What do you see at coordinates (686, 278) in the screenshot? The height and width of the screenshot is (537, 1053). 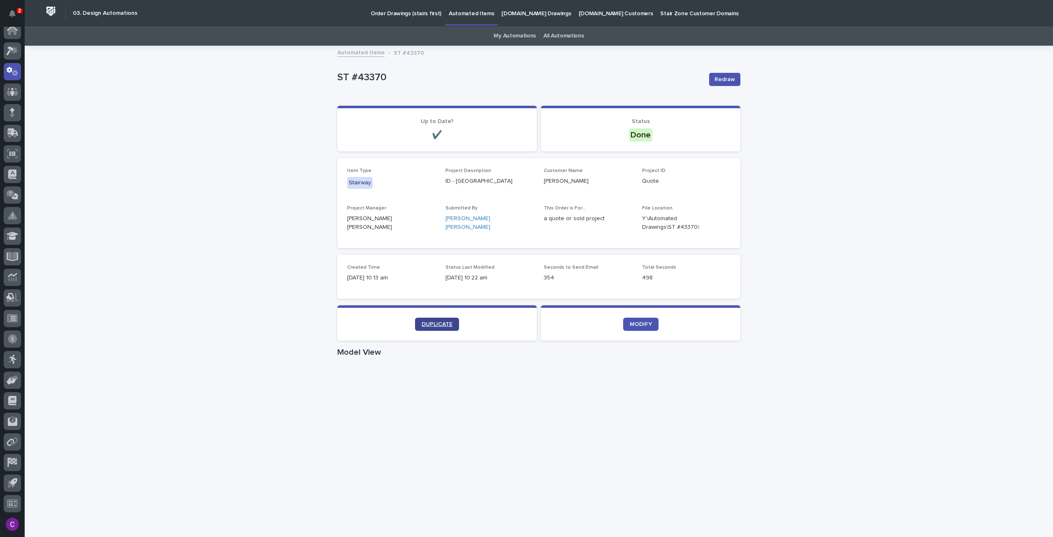 I see `p: 498` at bounding box center [686, 278].